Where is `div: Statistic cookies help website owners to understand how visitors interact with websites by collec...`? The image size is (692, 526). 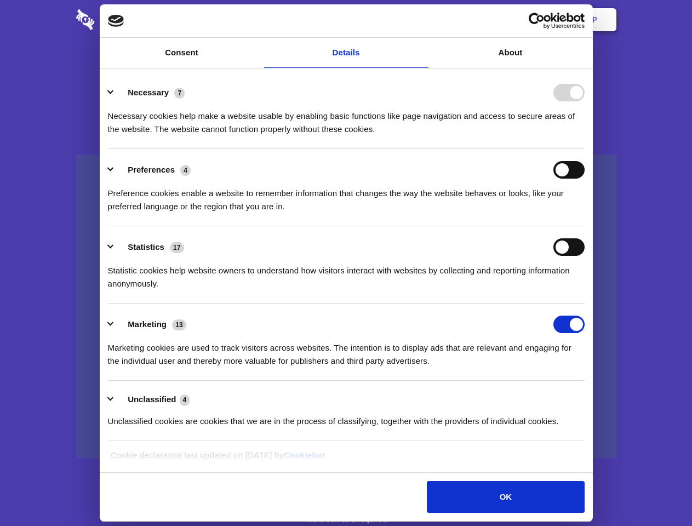 div: Statistic cookies help website owners to understand how visitors interact with websites by collec... is located at coordinates (346, 273).